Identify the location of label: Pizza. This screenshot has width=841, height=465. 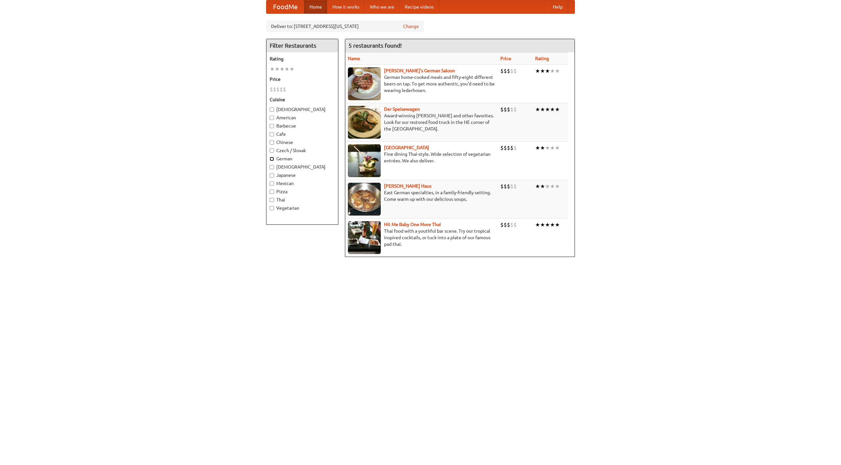
(302, 192).